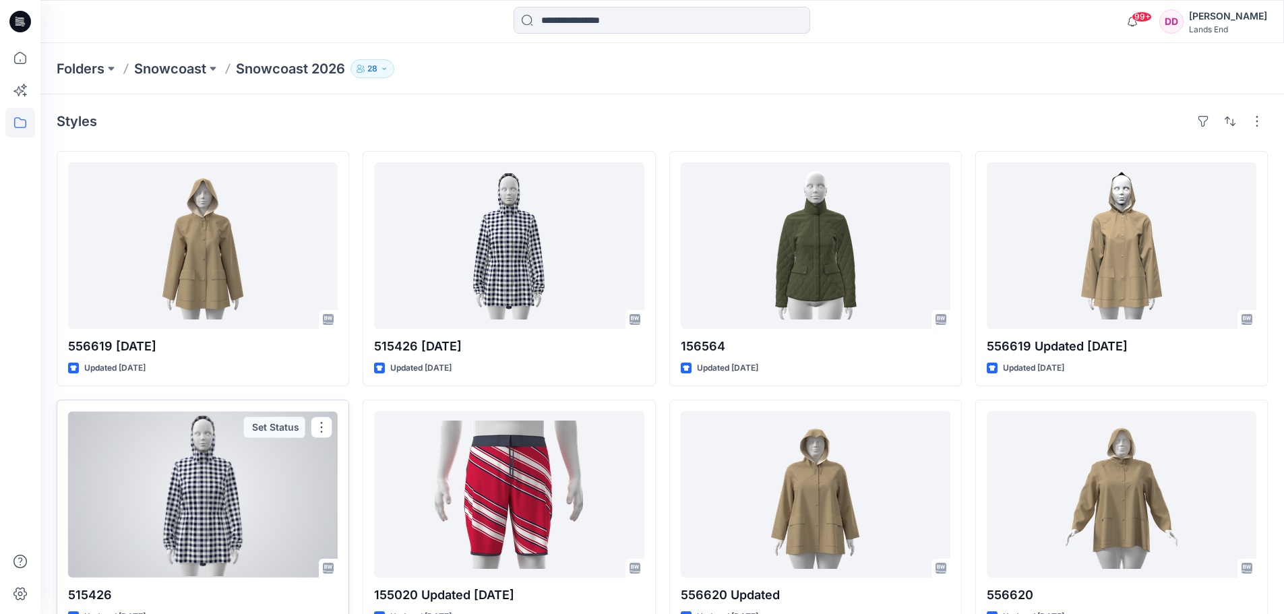 The height and width of the screenshot is (614, 1284). Describe the element at coordinates (170, 69) in the screenshot. I see `p: Snowcoast` at that location.